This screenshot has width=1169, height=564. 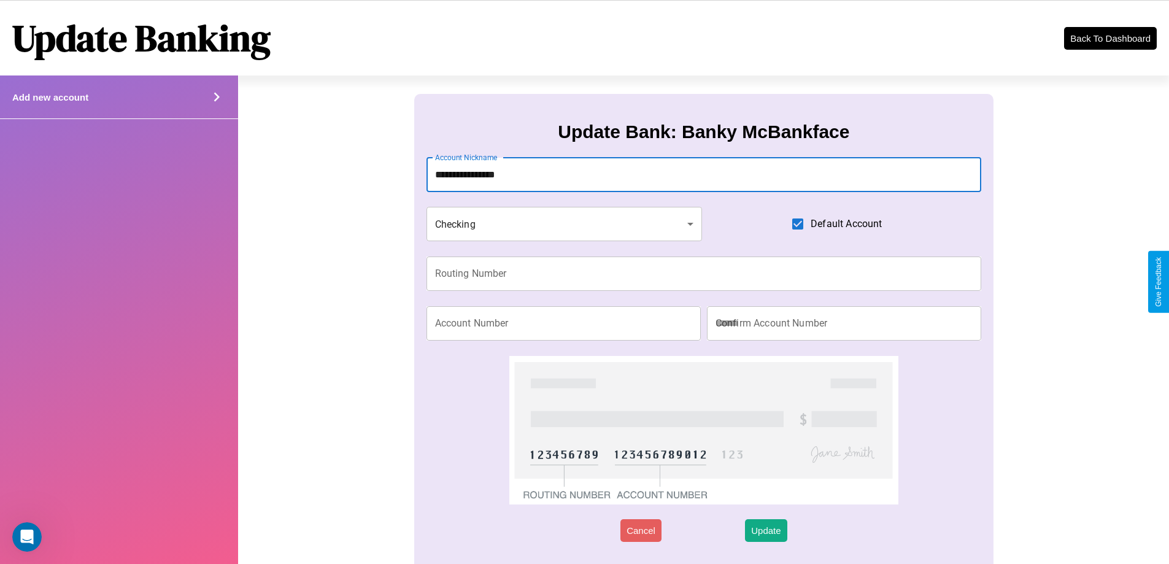 I want to click on h4: Add new account, so click(x=50, y=97).